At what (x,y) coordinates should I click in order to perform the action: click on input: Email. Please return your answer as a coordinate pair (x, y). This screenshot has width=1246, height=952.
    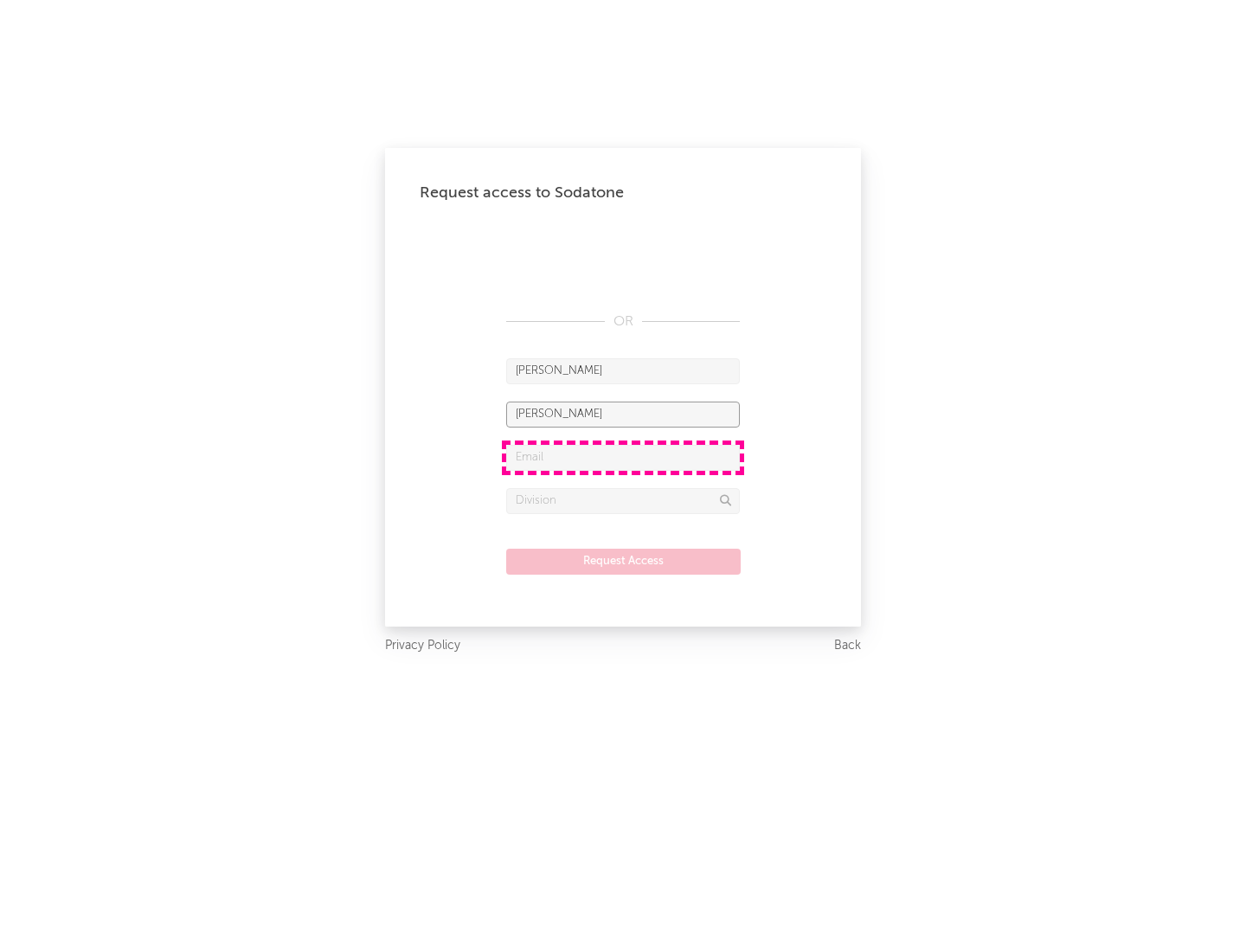
    Looking at the image, I should click on (623, 457).